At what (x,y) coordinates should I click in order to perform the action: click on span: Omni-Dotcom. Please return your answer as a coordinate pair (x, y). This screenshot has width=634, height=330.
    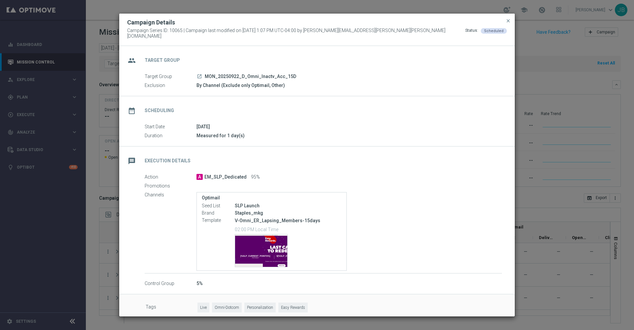
    Looking at the image, I should click on (227, 307).